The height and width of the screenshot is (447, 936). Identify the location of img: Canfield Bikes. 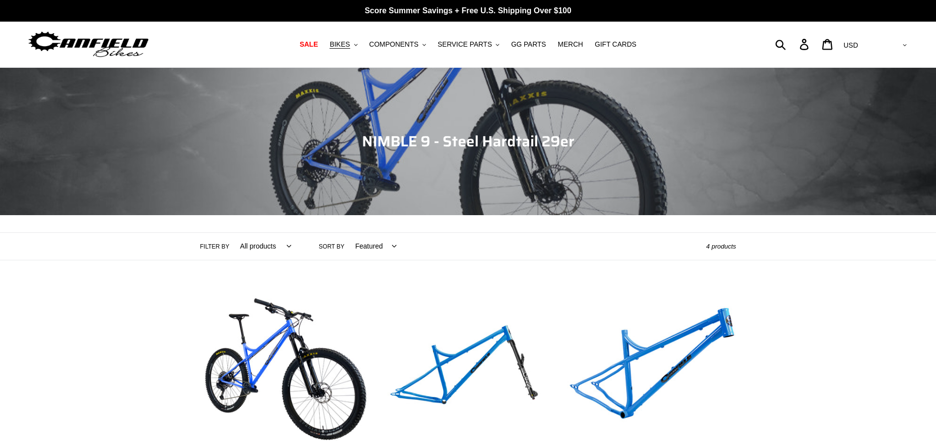
(88, 44).